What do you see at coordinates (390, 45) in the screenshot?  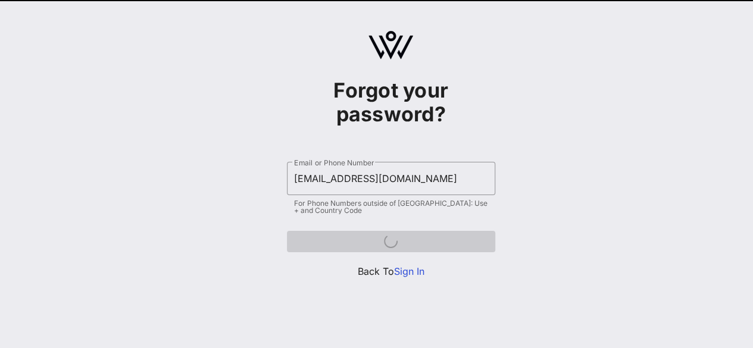 I see `img: logo.svg` at bounding box center [390, 45].